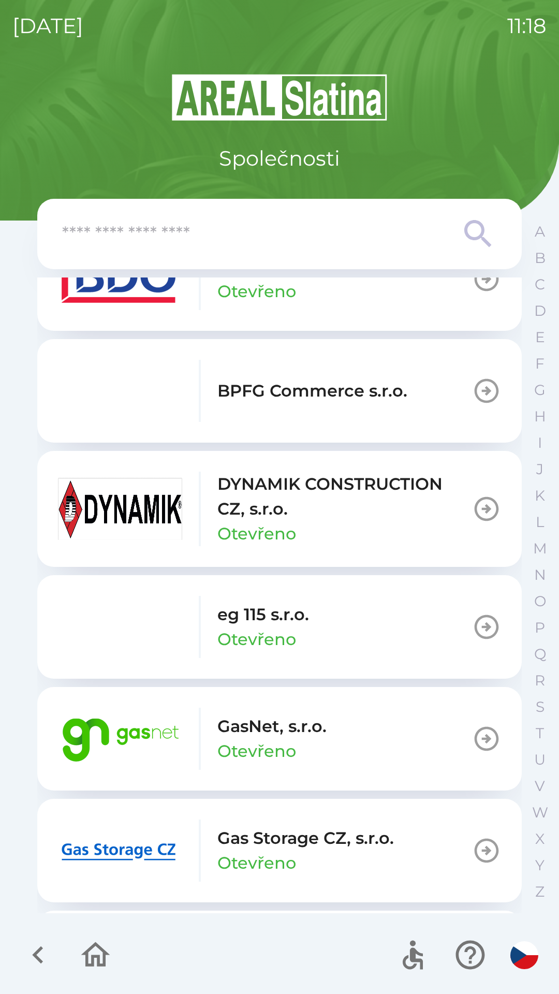 The height and width of the screenshot is (994, 559). I want to click on button: A, so click(540, 232).